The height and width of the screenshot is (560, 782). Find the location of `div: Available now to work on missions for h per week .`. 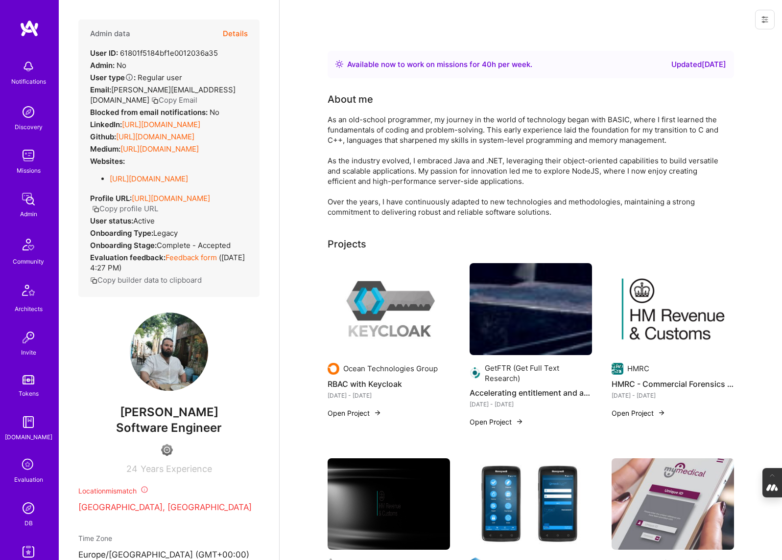

div: Available now to work on missions for h per week . is located at coordinates (439, 65).